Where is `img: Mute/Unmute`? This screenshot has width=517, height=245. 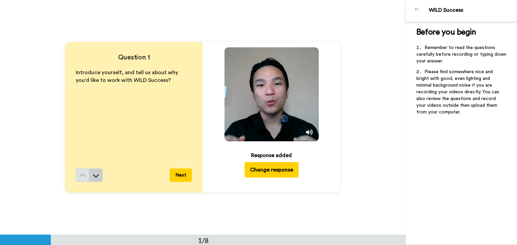 img: Mute/Unmute is located at coordinates (309, 132).